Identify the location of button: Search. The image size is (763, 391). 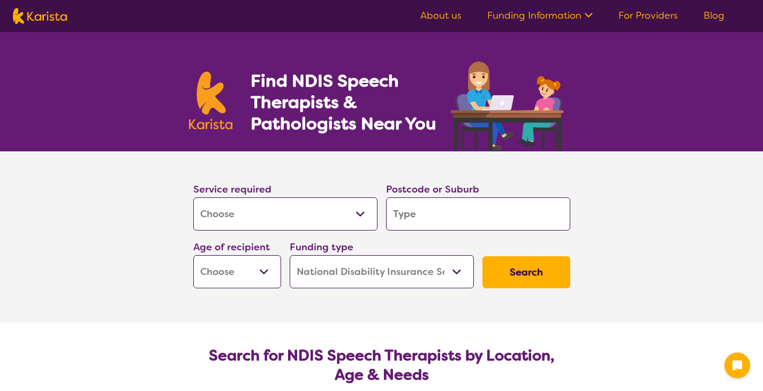
(526, 273).